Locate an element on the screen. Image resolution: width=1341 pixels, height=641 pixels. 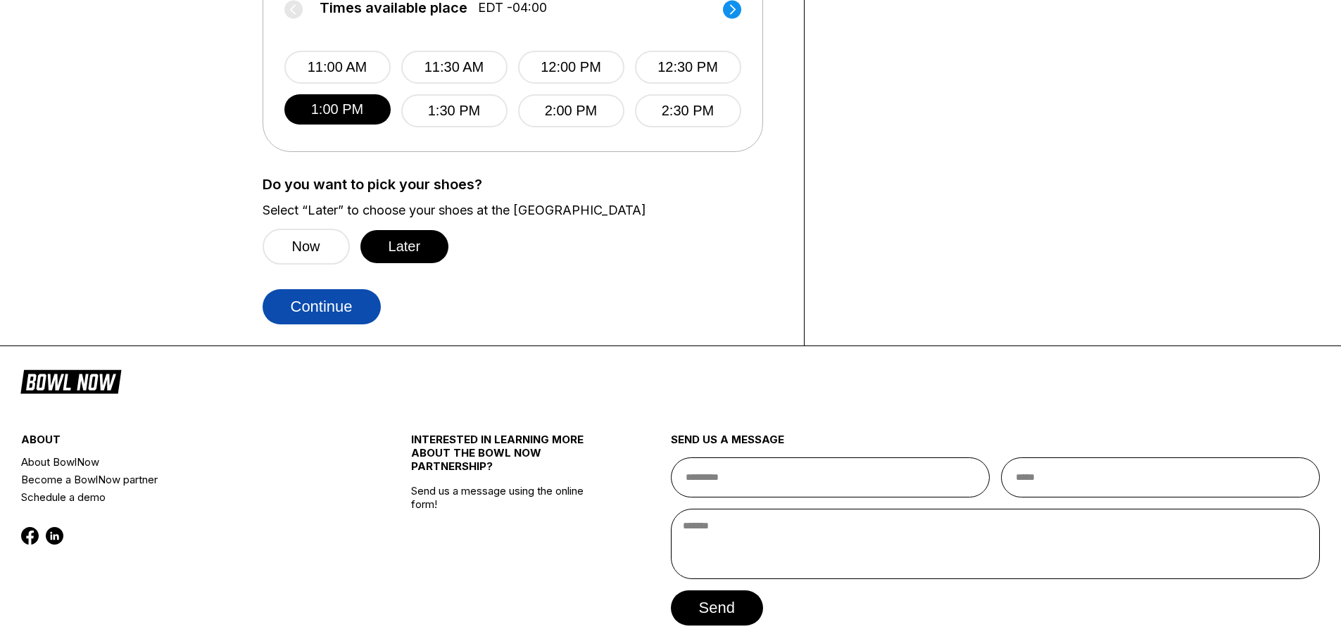
button: 12:30 PM is located at coordinates (688, 67).